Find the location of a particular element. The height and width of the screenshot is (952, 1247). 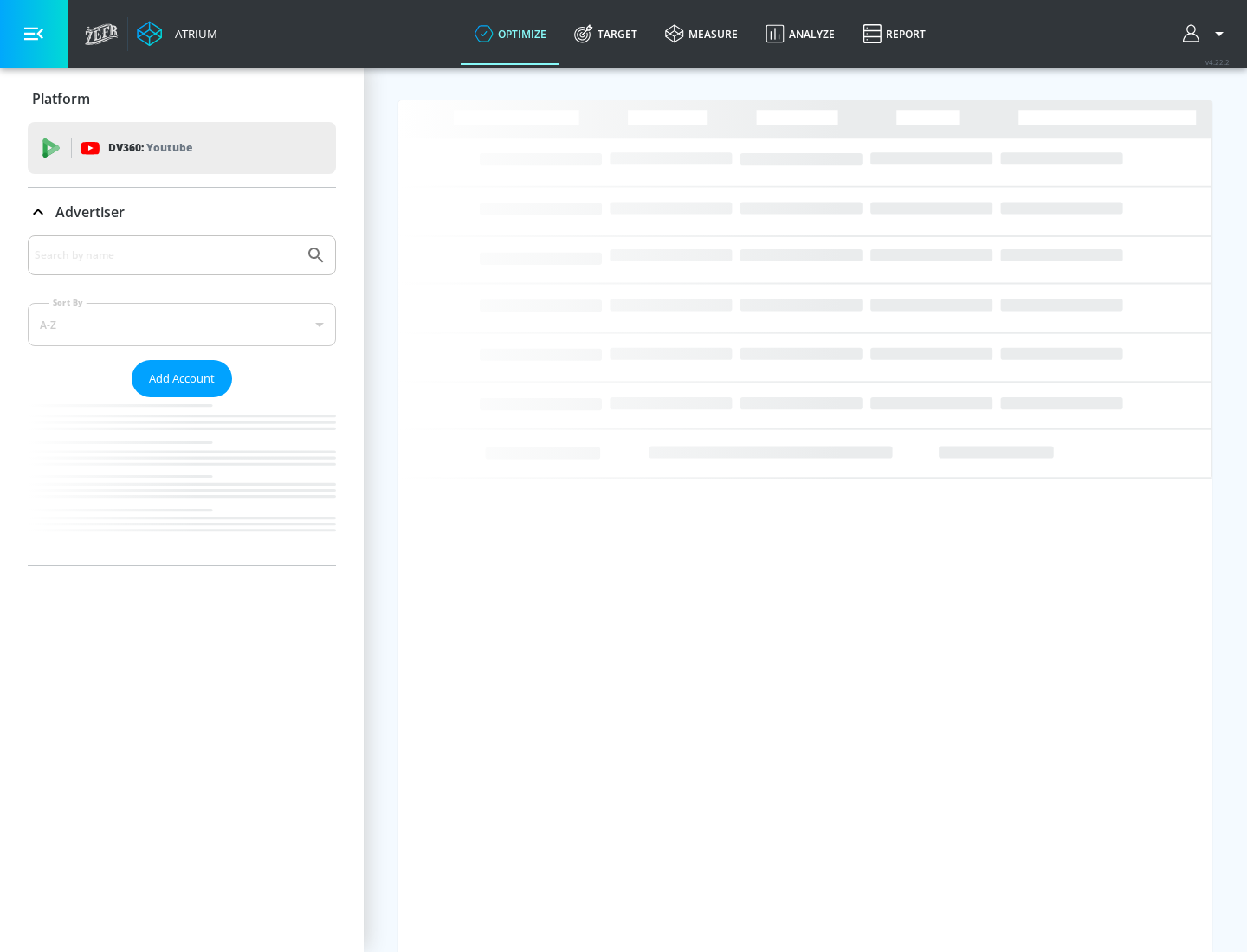

a: Target is located at coordinates (606, 34).